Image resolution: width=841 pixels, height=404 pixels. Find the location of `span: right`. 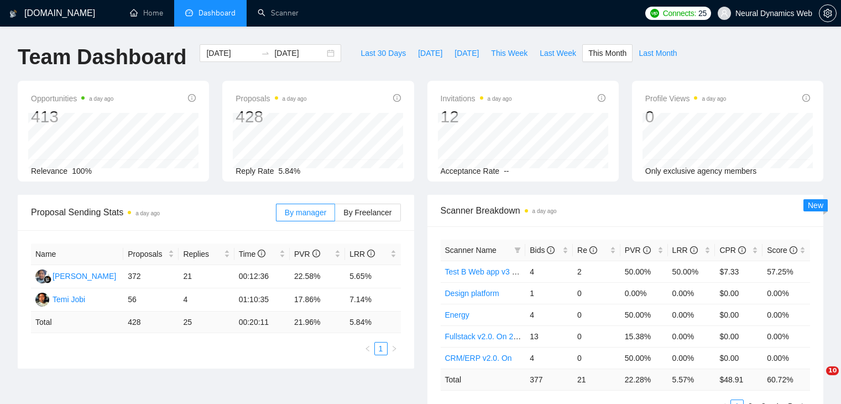

span: right is located at coordinates (394, 349).